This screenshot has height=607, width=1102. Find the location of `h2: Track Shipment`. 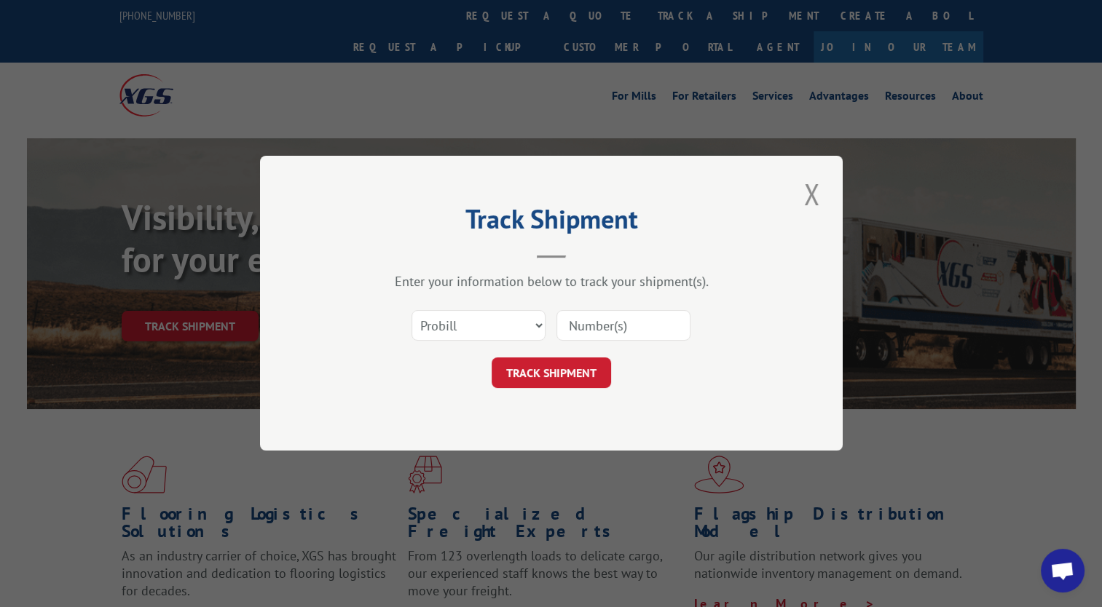

h2: Track Shipment is located at coordinates (551, 223).